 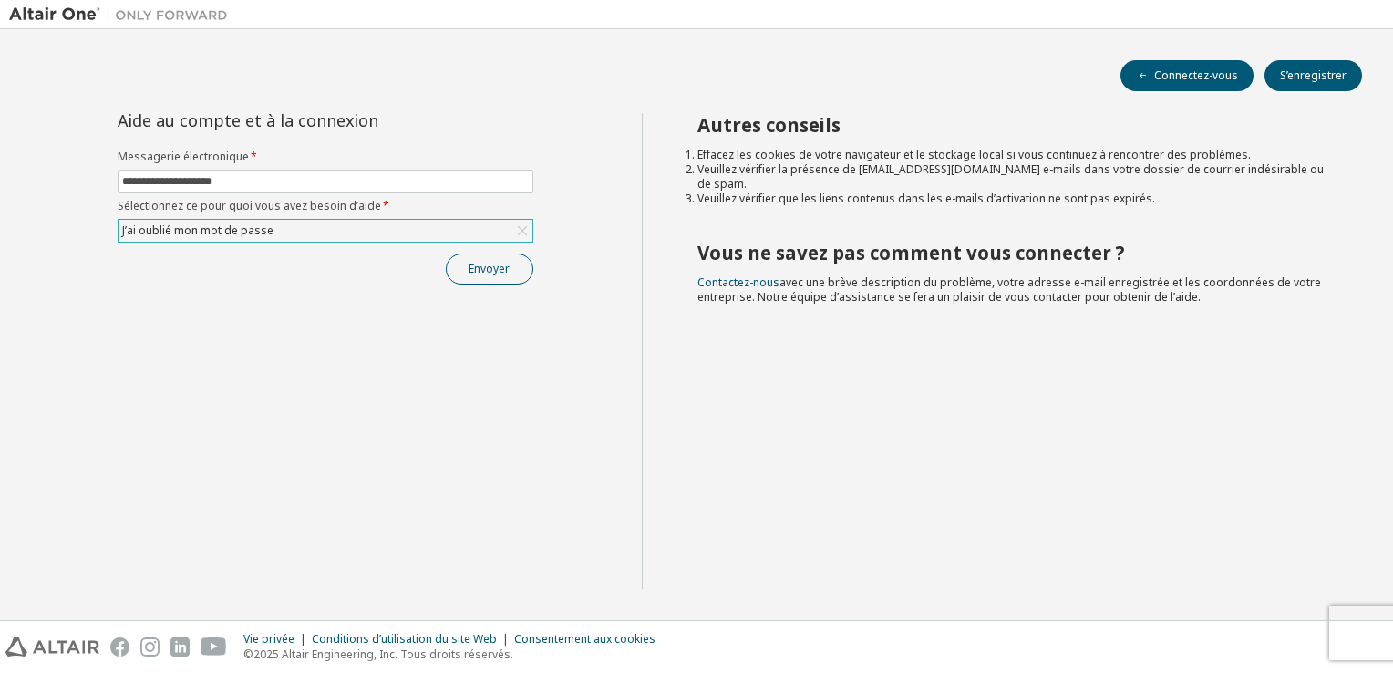 What do you see at coordinates (1014, 155) in the screenshot?
I see `li: Effacez les cookies de votre navigateur et le stockage local si vous continuez à rencontrer des p...` at bounding box center [1014, 155].